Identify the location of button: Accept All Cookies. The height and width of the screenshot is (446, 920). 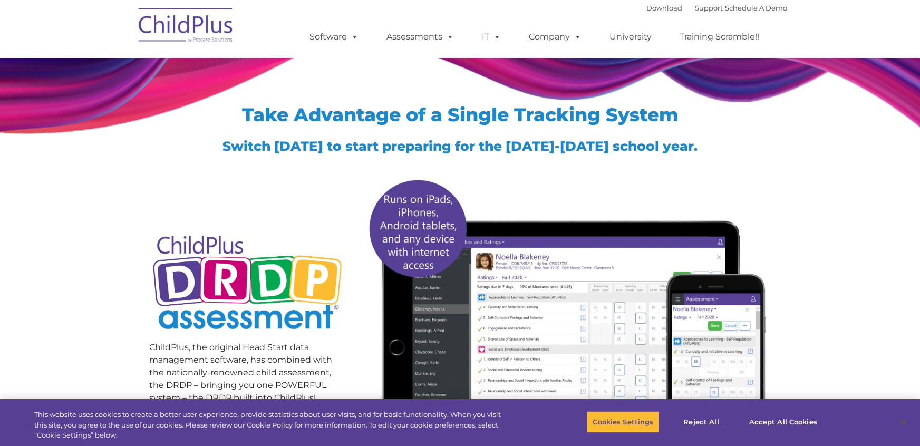
(783, 422).